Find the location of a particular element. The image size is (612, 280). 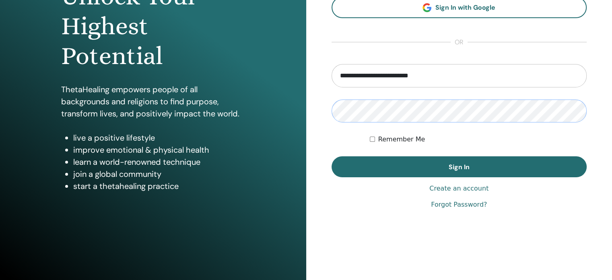

button: Sign In is located at coordinates (459, 167).